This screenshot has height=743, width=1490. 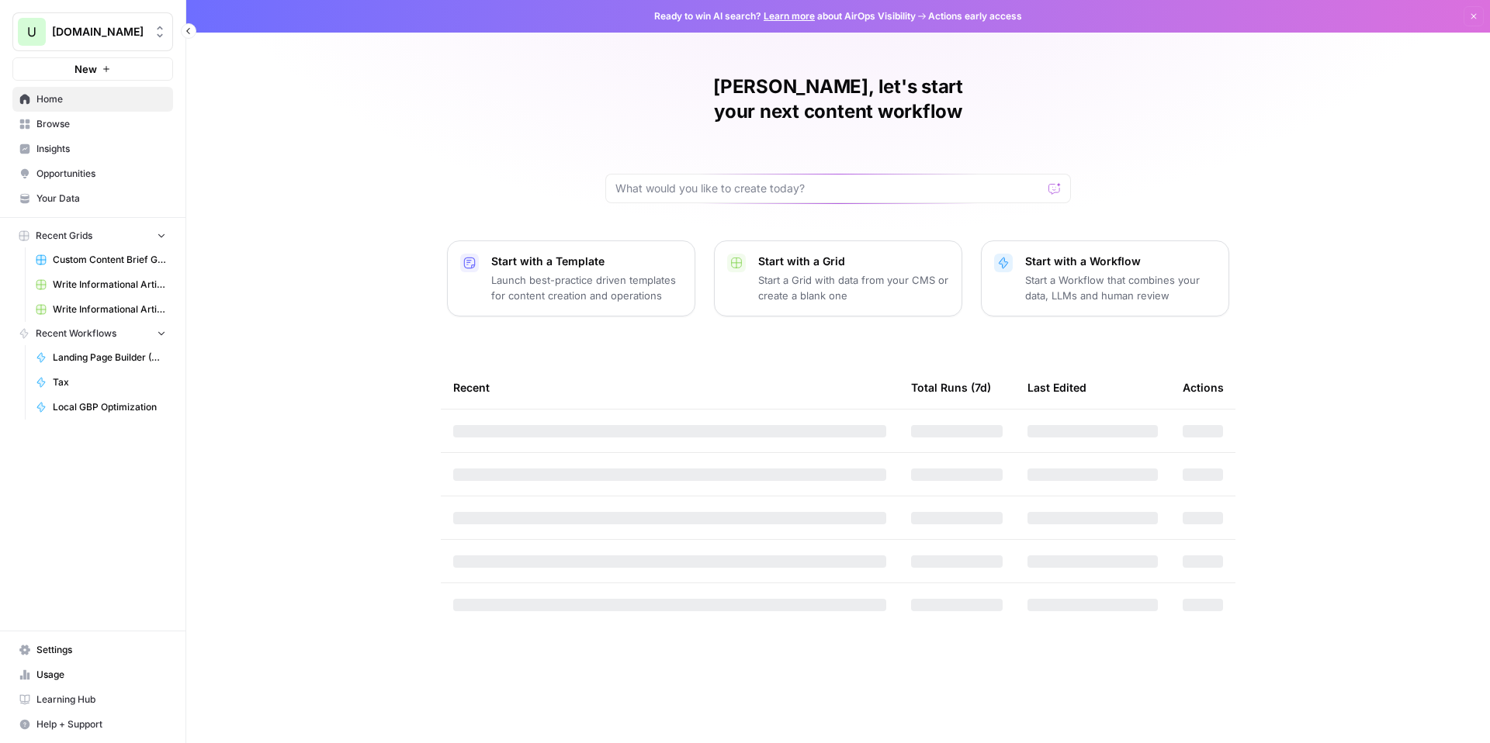 What do you see at coordinates (101, 285) in the screenshot?
I see `a: Write Informational Article` at bounding box center [101, 285].